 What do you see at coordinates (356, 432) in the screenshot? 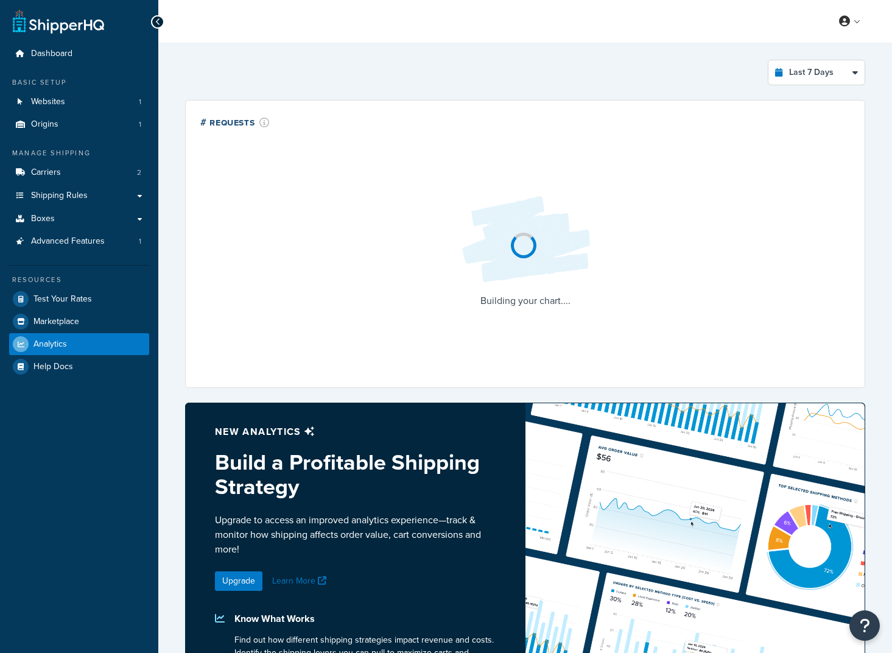
I see `p: New analytics` at bounding box center [356, 432].